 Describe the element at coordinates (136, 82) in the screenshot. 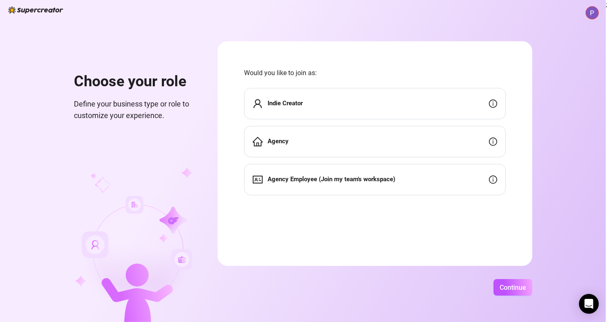

I see `h1: Choose your role` at that location.